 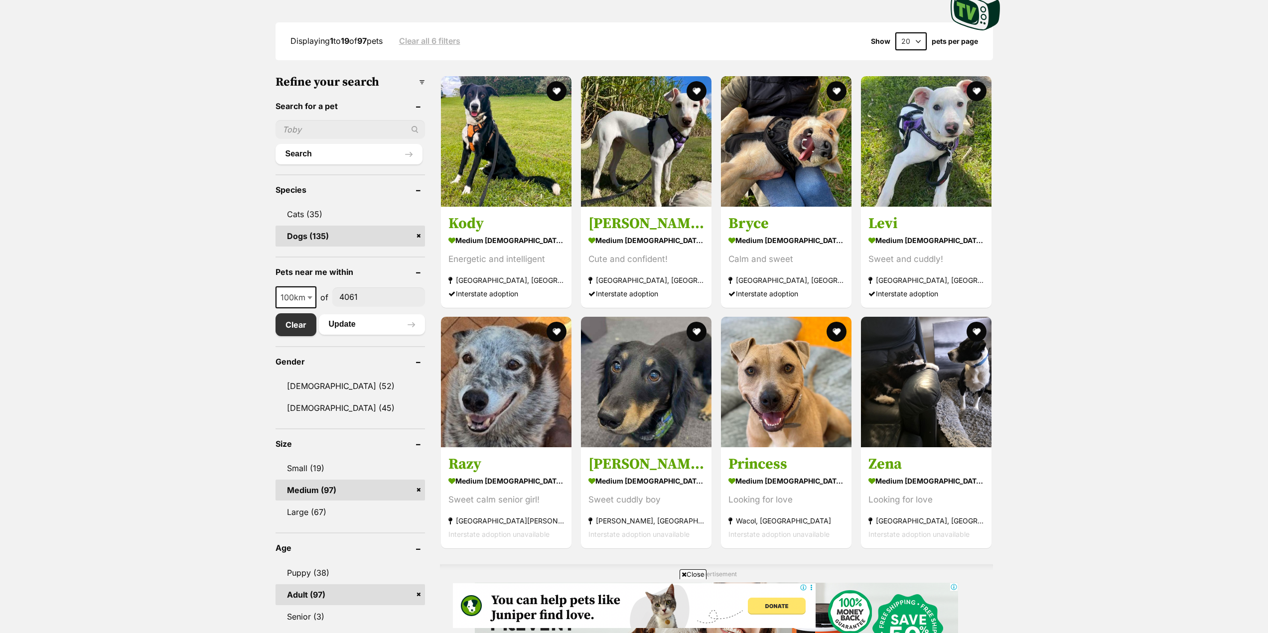 What do you see at coordinates (324, 297) in the screenshot?
I see `span: of` at bounding box center [324, 297].